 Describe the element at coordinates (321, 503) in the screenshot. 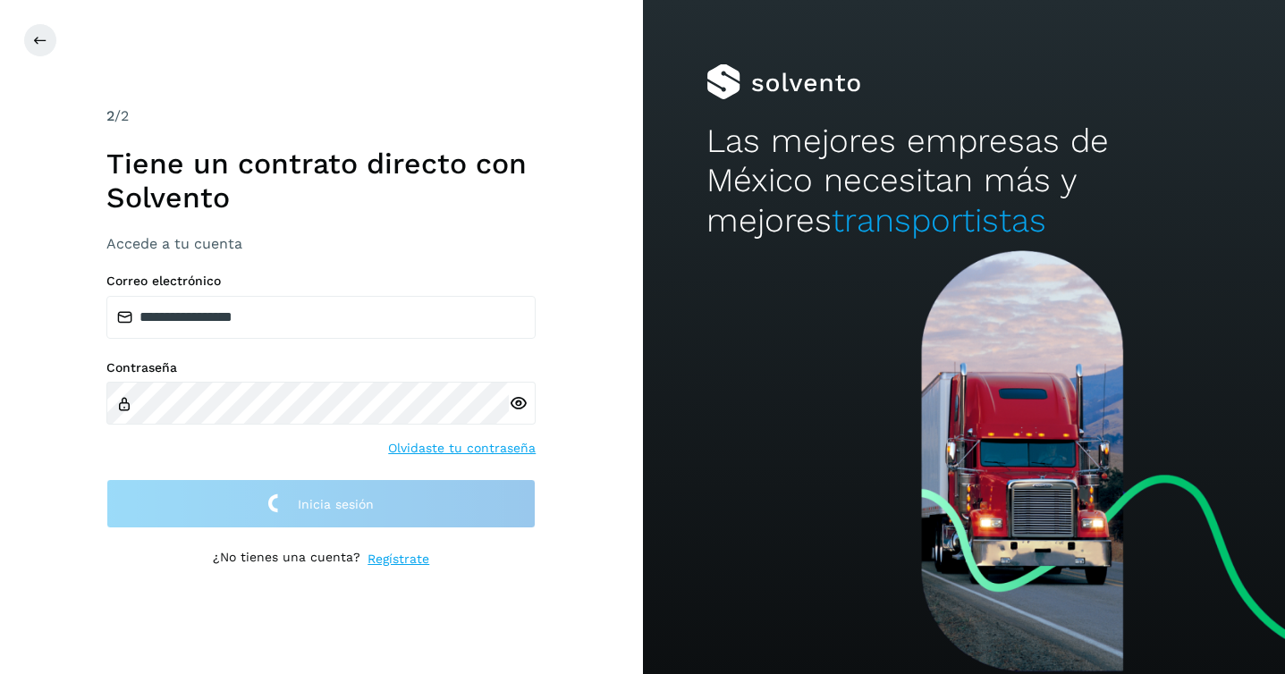

I see `button: Inicia sesión` at that location.